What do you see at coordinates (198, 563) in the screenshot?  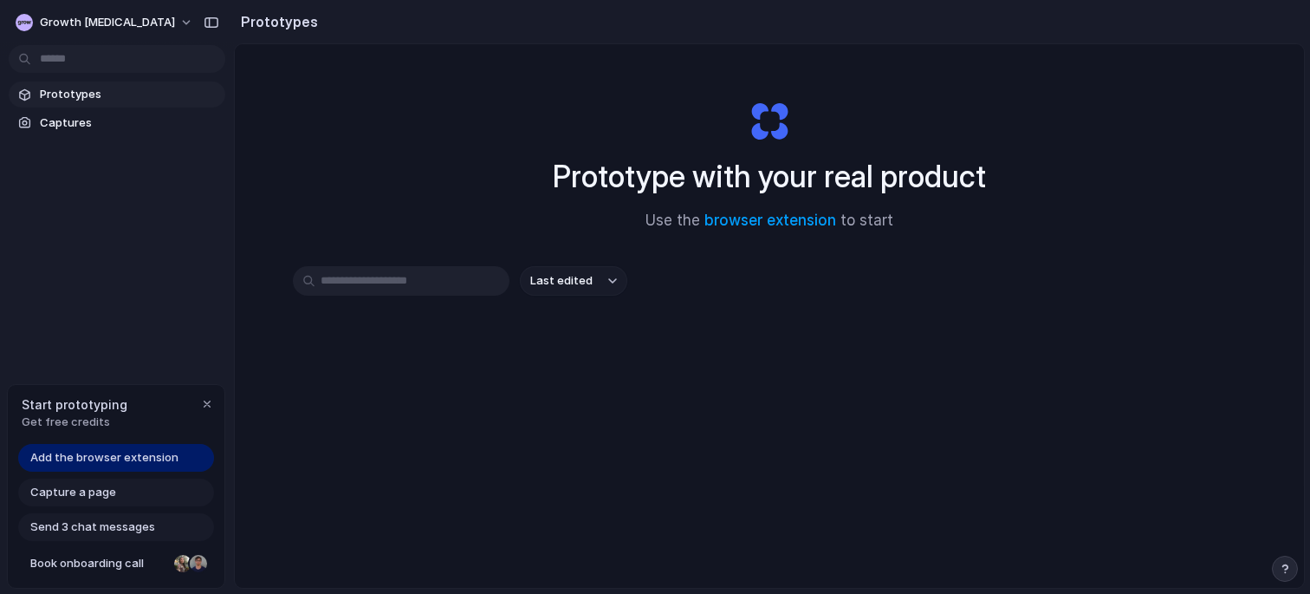 I see `div: Christian Iacullo` at bounding box center [198, 563].